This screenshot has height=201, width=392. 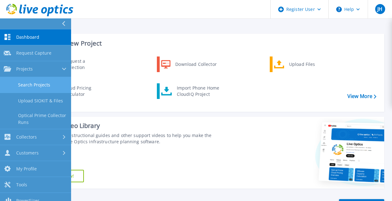 What do you see at coordinates (128, 126) in the screenshot?
I see `div: Support Video Library` at bounding box center [128, 126].